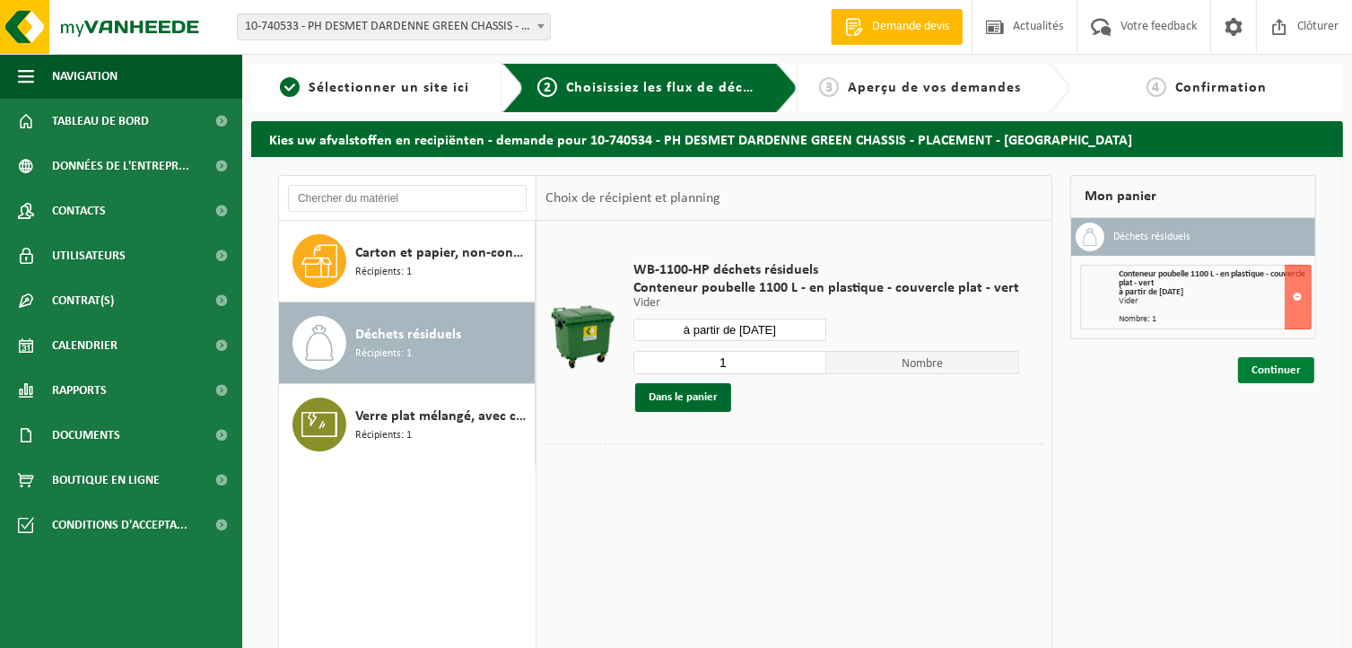 This screenshot has height=648, width=1352. Describe the element at coordinates (442, 253) in the screenshot. I see `span: Carton et papier, non-conditionné (industriel)` at that location.